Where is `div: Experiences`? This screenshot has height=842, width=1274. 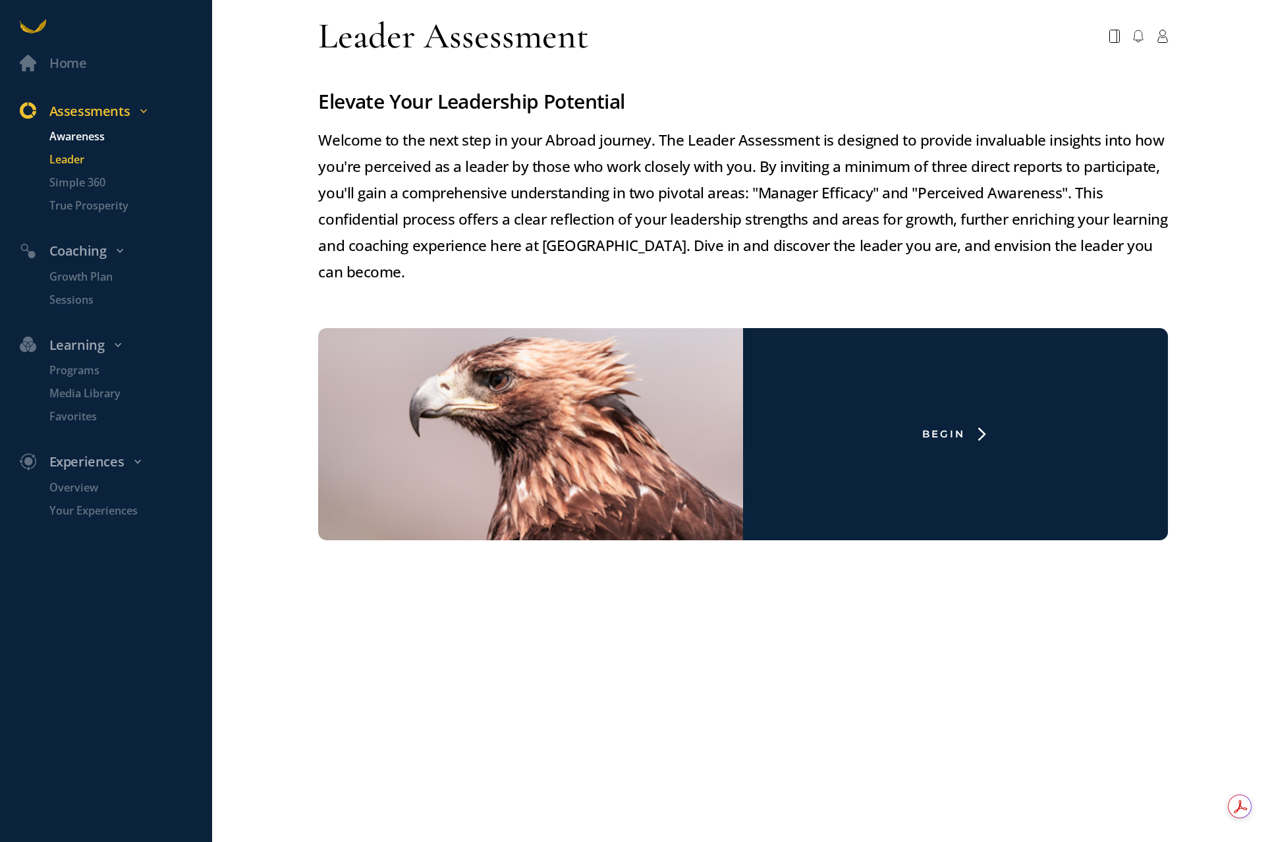
div: Experiences is located at coordinates (114, 462).